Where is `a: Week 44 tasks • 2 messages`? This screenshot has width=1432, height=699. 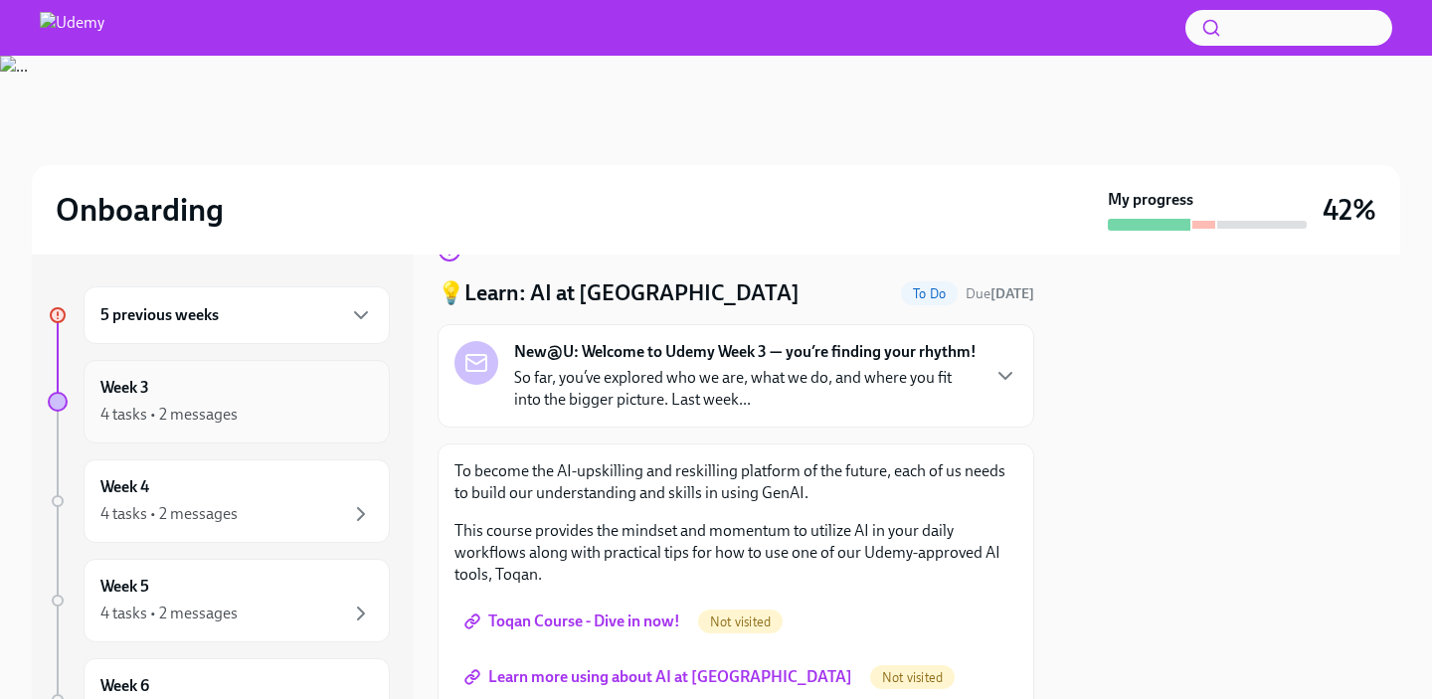
a: Week 44 tasks • 2 messages is located at coordinates (219, 501).